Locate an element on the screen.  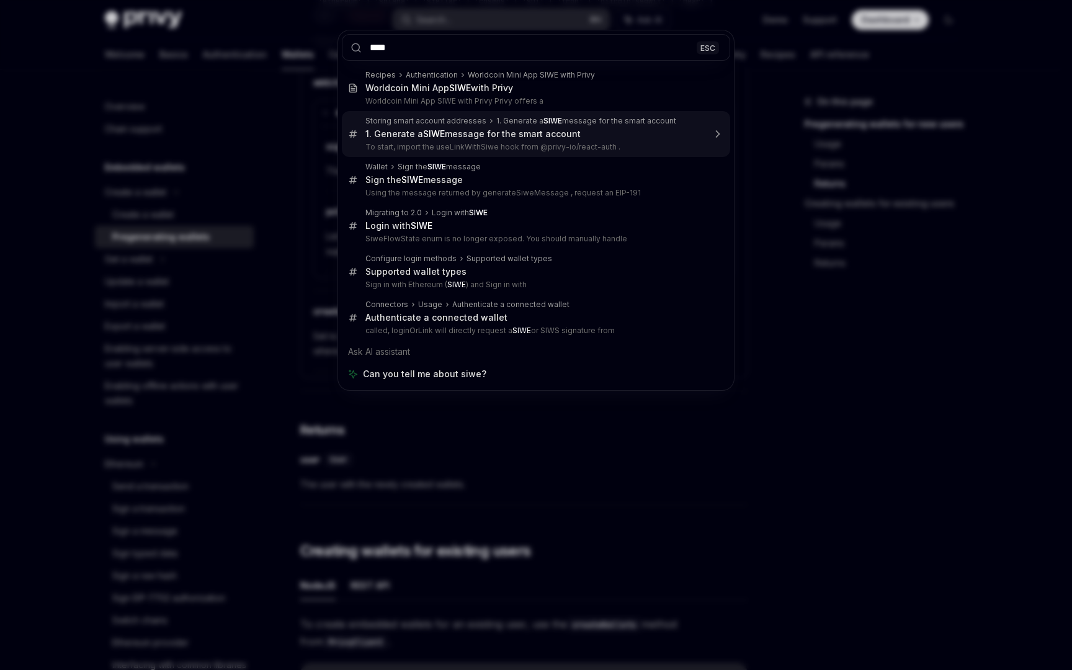
p: SiweFlowState enum is no longer exposed. You should manually handle is located at coordinates (535, 239).